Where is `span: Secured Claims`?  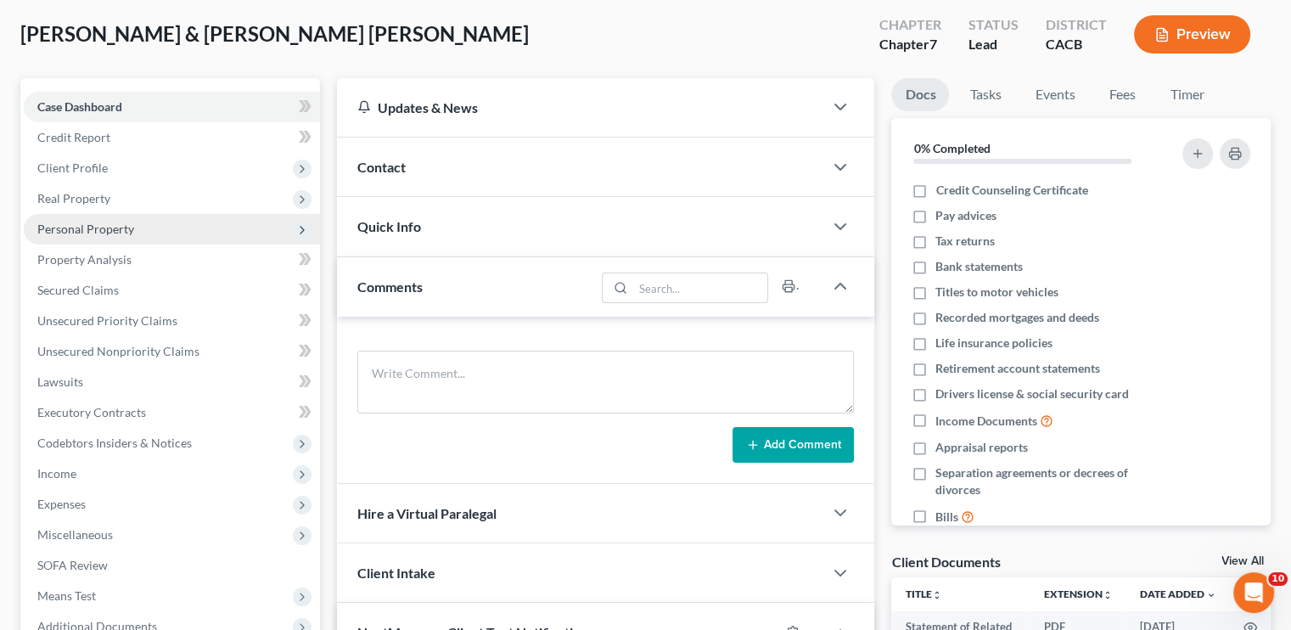
span: Secured Claims is located at coordinates (78, 290).